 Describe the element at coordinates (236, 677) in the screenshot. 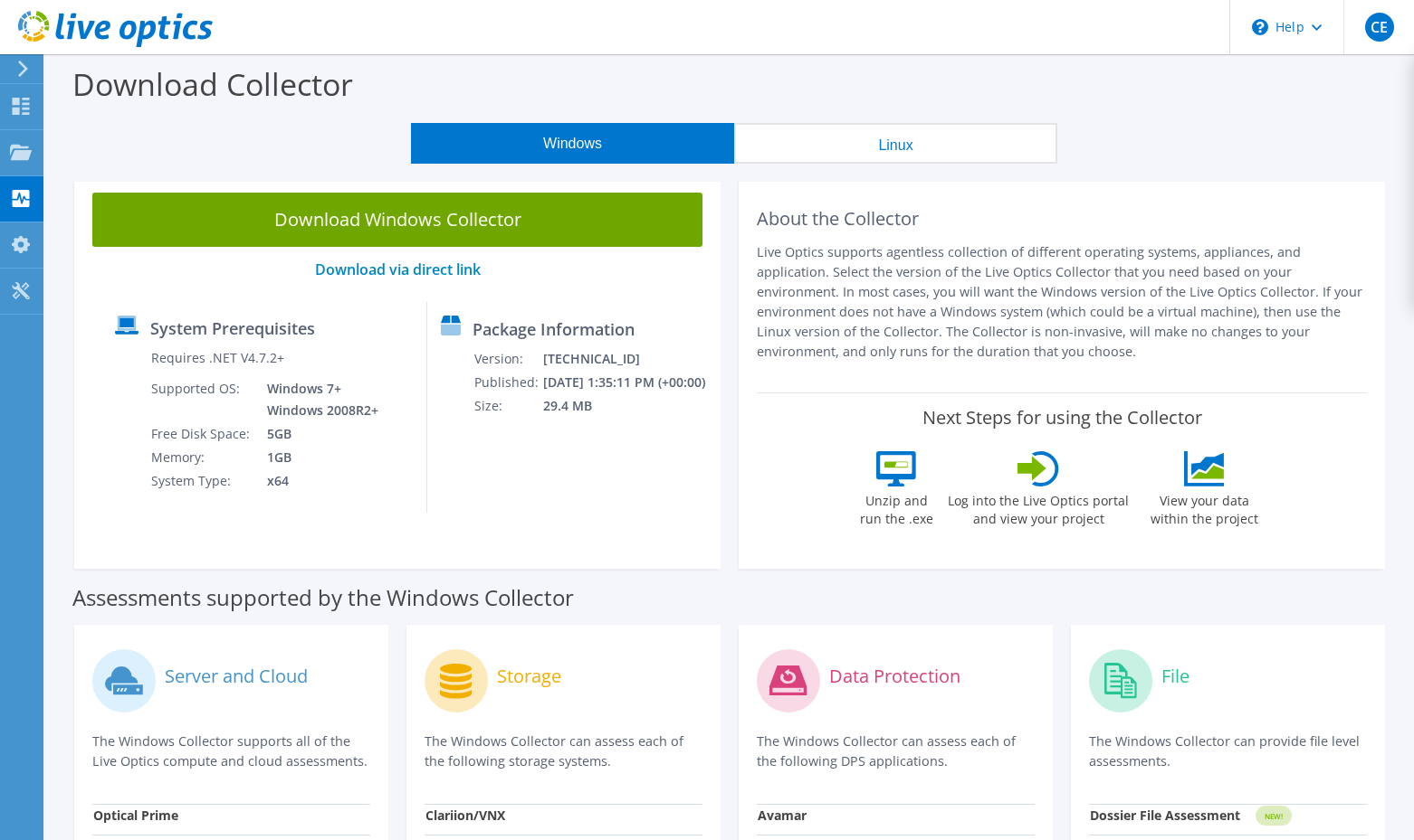

I see `label: Server and Cloud` at that location.